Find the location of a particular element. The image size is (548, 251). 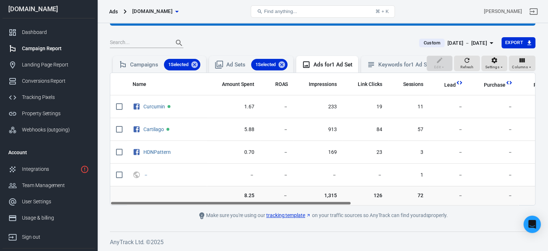

span: 126 is located at coordinates (366, 195).